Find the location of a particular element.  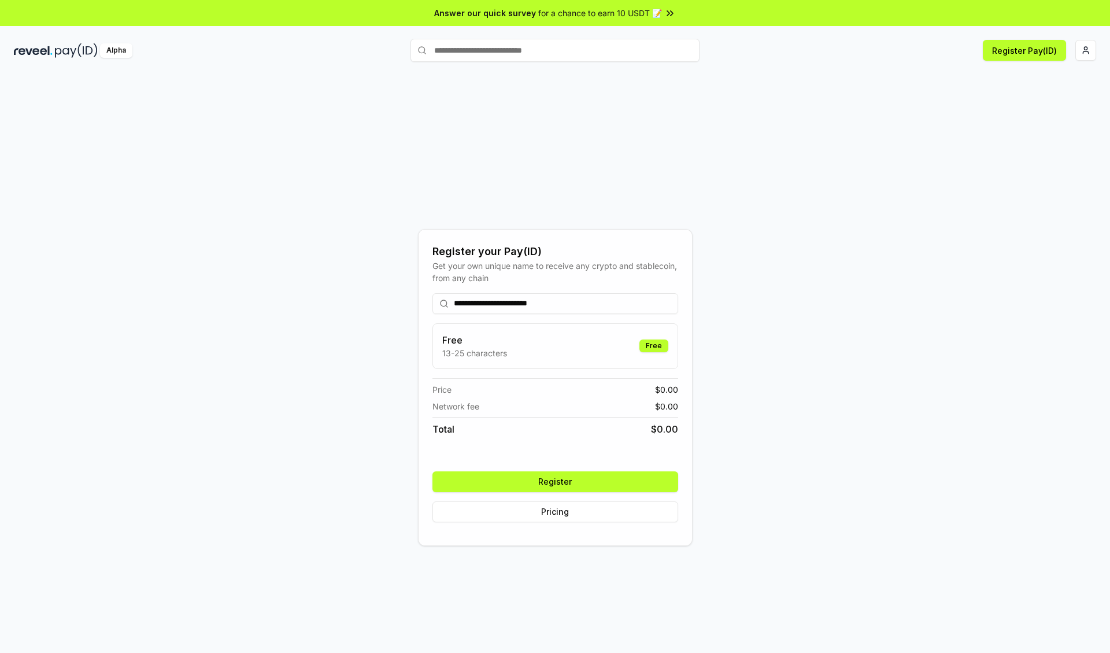

button: Pricing is located at coordinates (555, 512).